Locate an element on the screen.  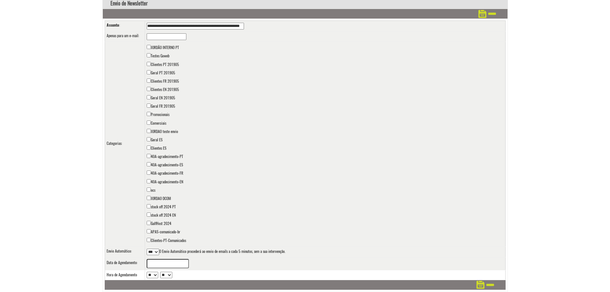
label: 40A-agradecimento-PT is located at coordinates (165, 156).